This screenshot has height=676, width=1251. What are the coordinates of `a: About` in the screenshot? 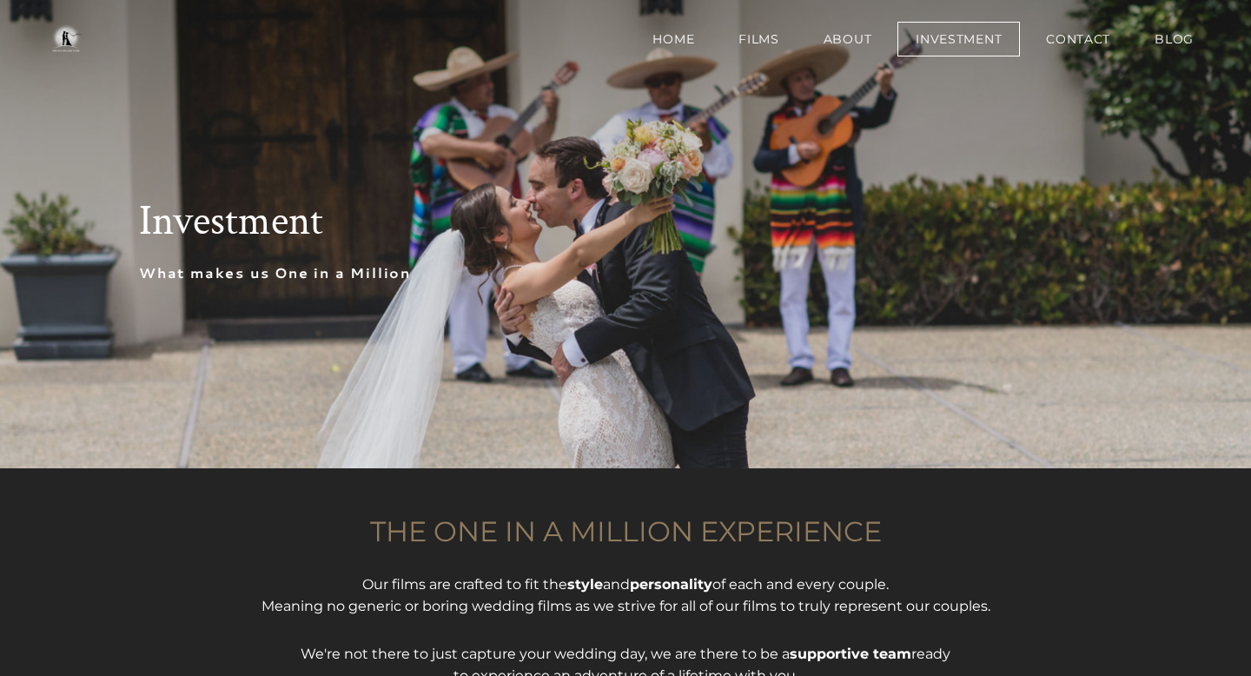 It's located at (848, 39).